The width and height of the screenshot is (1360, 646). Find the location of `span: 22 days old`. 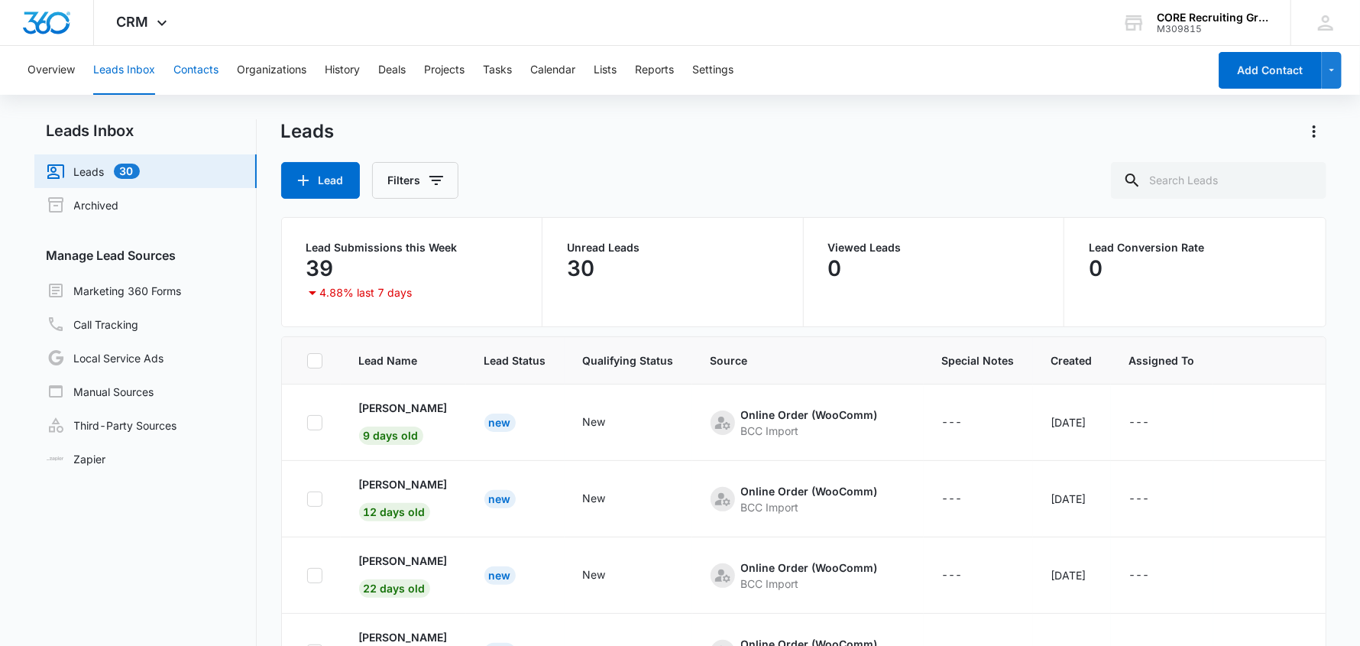

span: 22 days old is located at coordinates (394, 588).